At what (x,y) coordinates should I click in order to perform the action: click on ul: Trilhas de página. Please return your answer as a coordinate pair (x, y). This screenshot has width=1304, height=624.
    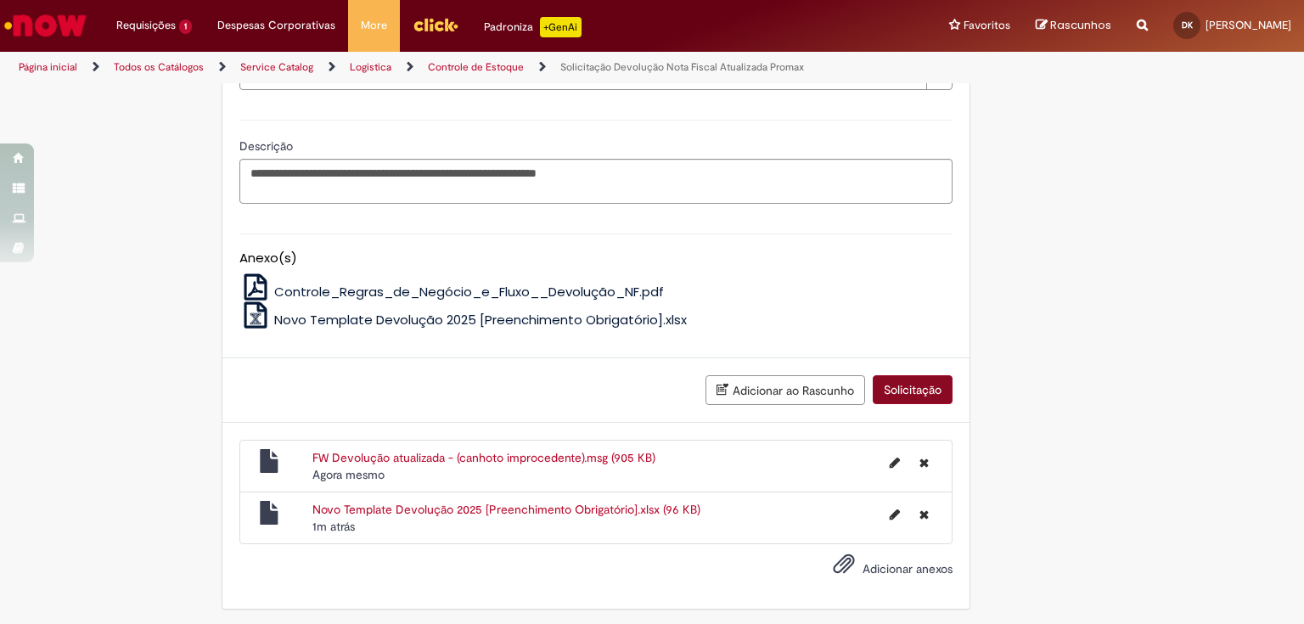
    Looking at the image, I should click on (435, 67).